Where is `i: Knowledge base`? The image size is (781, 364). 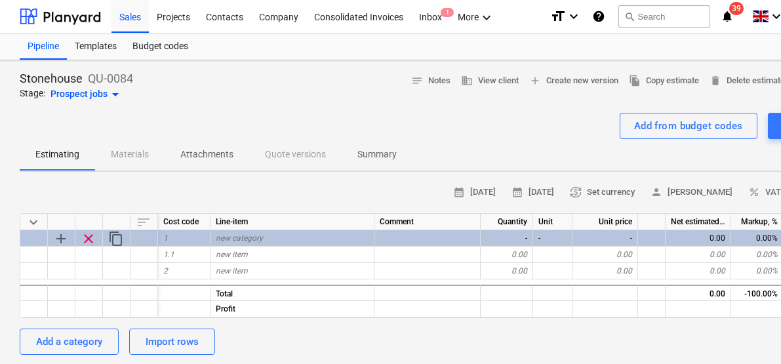
i: Knowledge base is located at coordinates (599, 16).